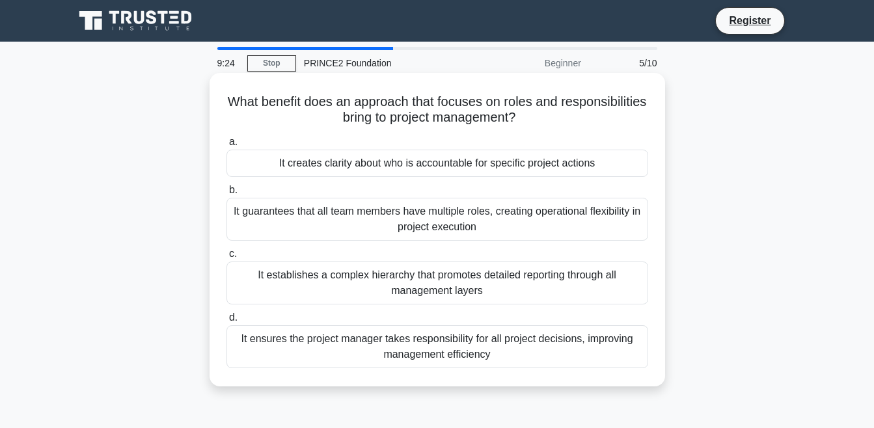  What do you see at coordinates (627, 63) in the screenshot?
I see `div: 5/10` at bounding box center [627, 63].